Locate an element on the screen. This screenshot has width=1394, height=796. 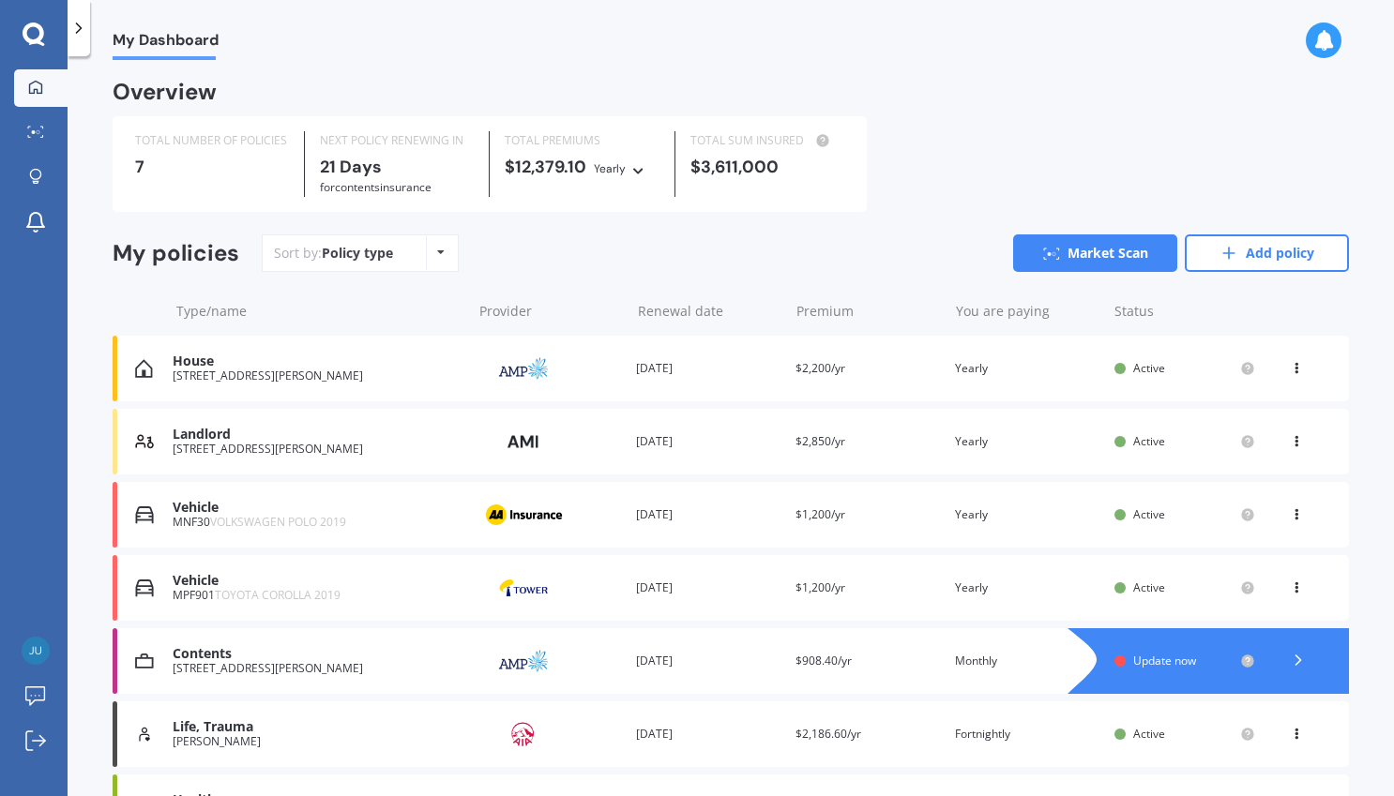
div: Life, Trauma is located at coordinates (317, 727).